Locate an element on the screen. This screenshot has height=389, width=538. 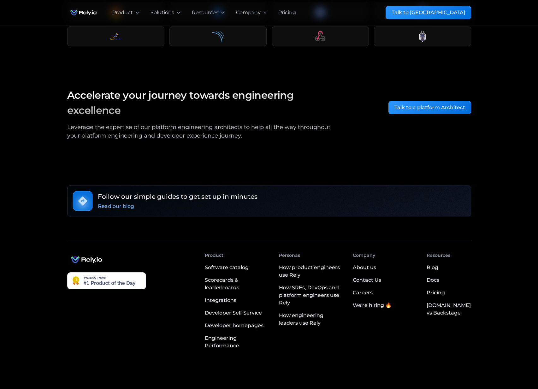
div: Developer homepages is located at coordinates (234, 326).